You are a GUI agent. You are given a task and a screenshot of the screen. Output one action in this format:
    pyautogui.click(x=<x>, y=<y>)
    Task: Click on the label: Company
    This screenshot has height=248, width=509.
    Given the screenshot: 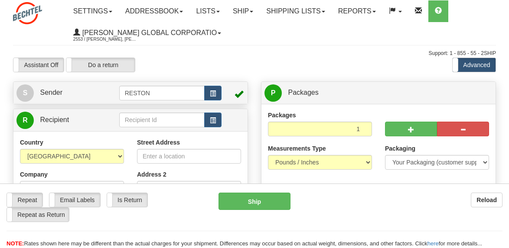 What is the action you would take?
    pyautogui.click(x=34, y=175)
    